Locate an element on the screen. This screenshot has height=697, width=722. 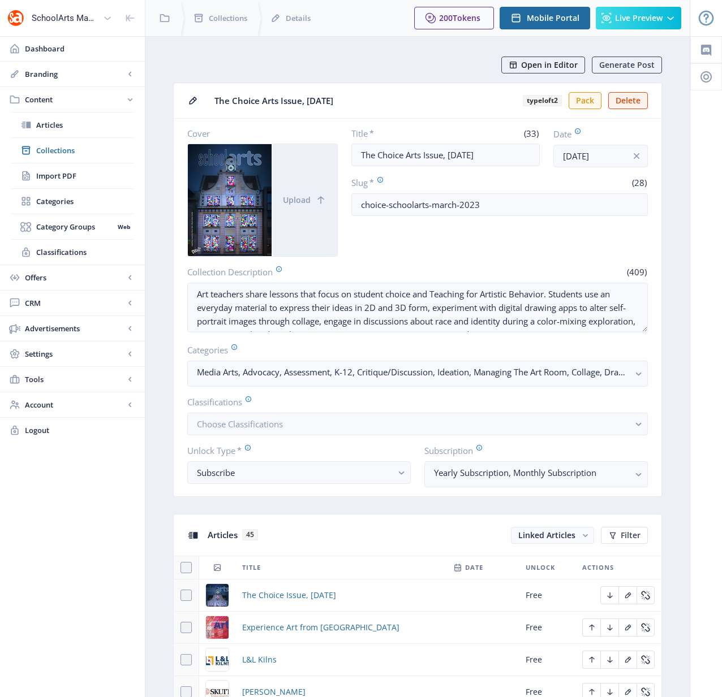
span: Choose Classifications is located at coordinates (240, 424).